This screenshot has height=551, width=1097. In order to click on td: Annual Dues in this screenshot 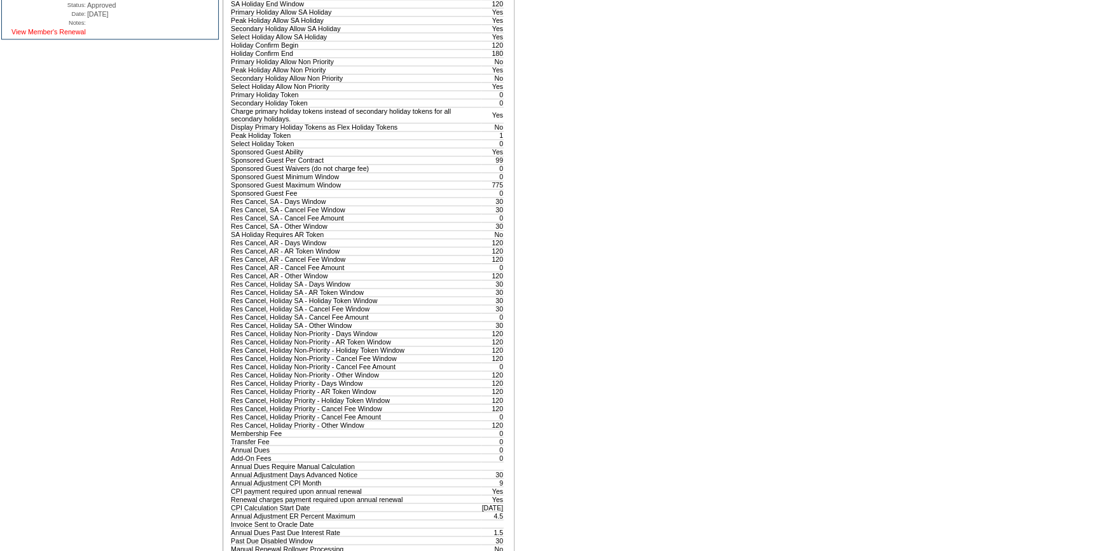, I will do `click(356, 449)`.